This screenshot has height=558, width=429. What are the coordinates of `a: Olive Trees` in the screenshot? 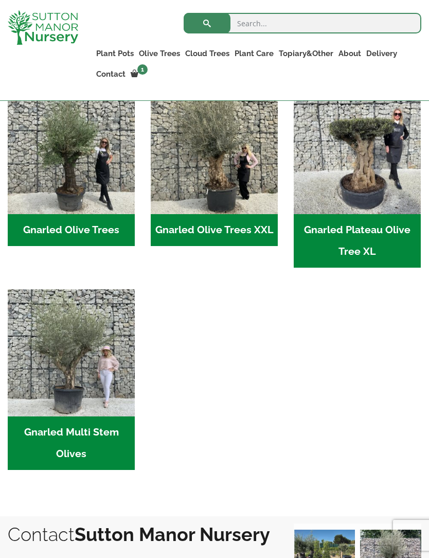 It's located at (160, 54).